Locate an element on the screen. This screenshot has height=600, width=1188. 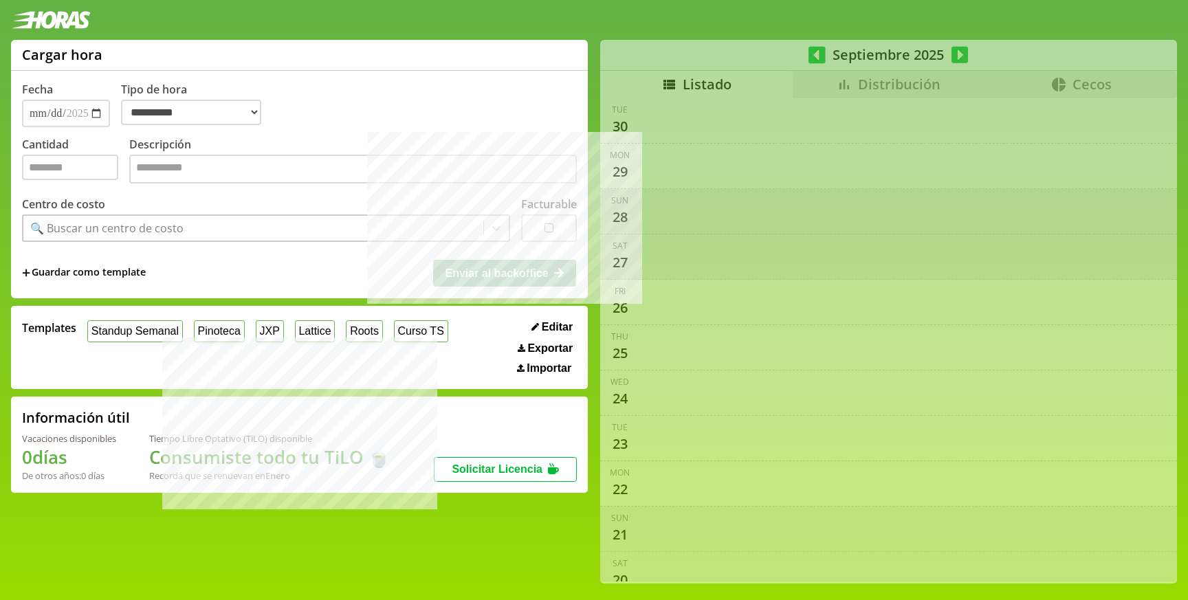
button: Curso TS is located at coordinates (421, 331).